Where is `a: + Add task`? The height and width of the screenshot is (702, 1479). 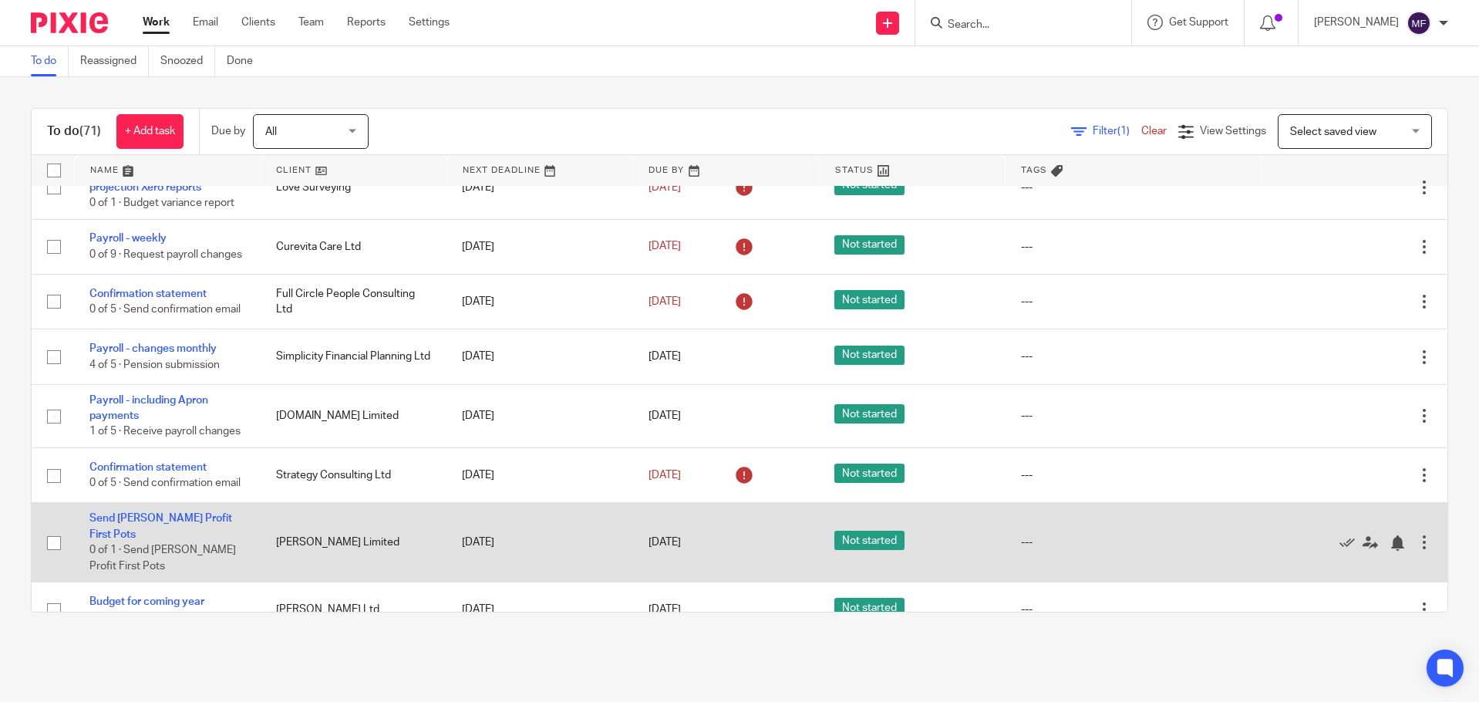 a: + Add task is located at coordinates (150, 131).